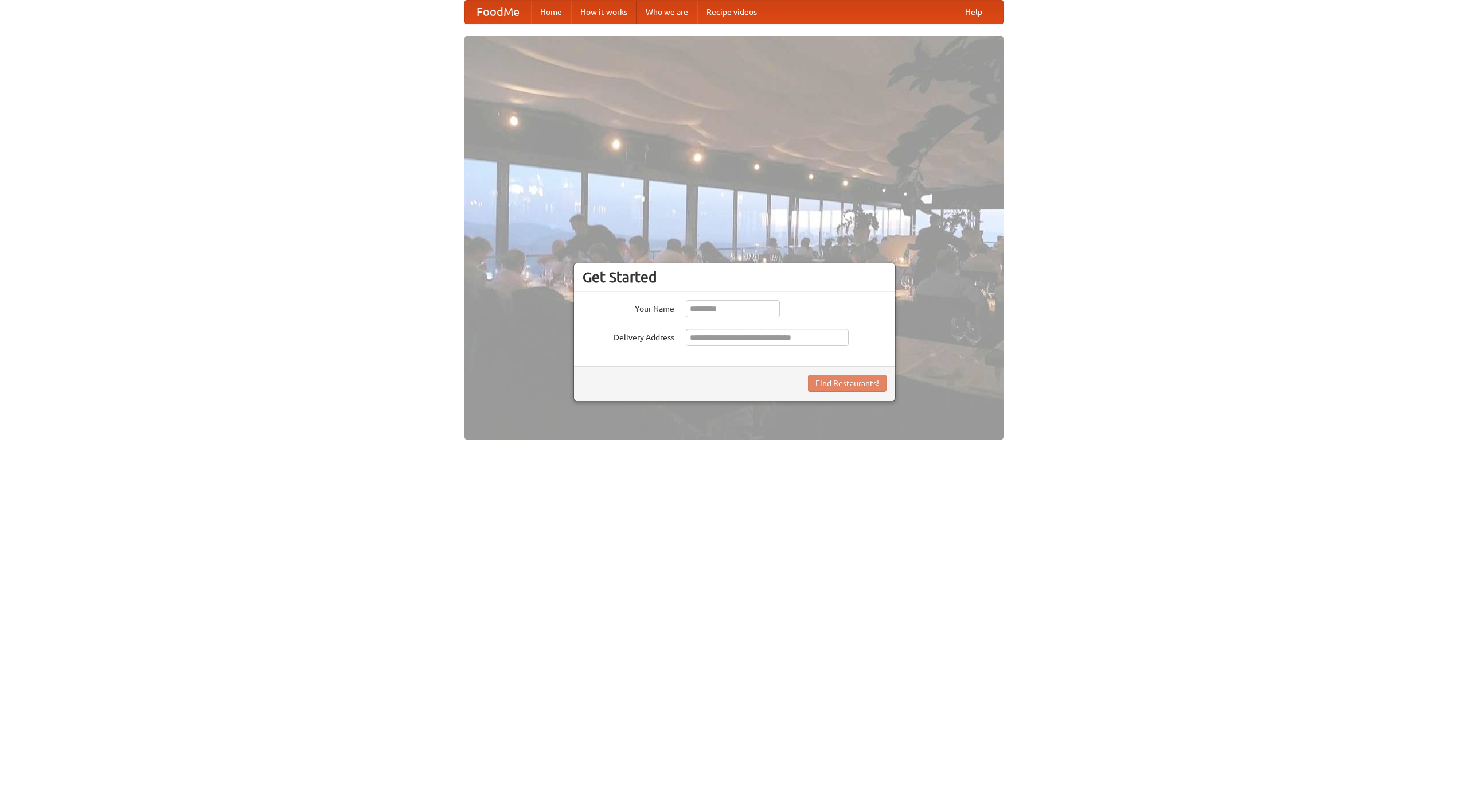  I want to click on button: Find Restaurants!, so click(847, 383).